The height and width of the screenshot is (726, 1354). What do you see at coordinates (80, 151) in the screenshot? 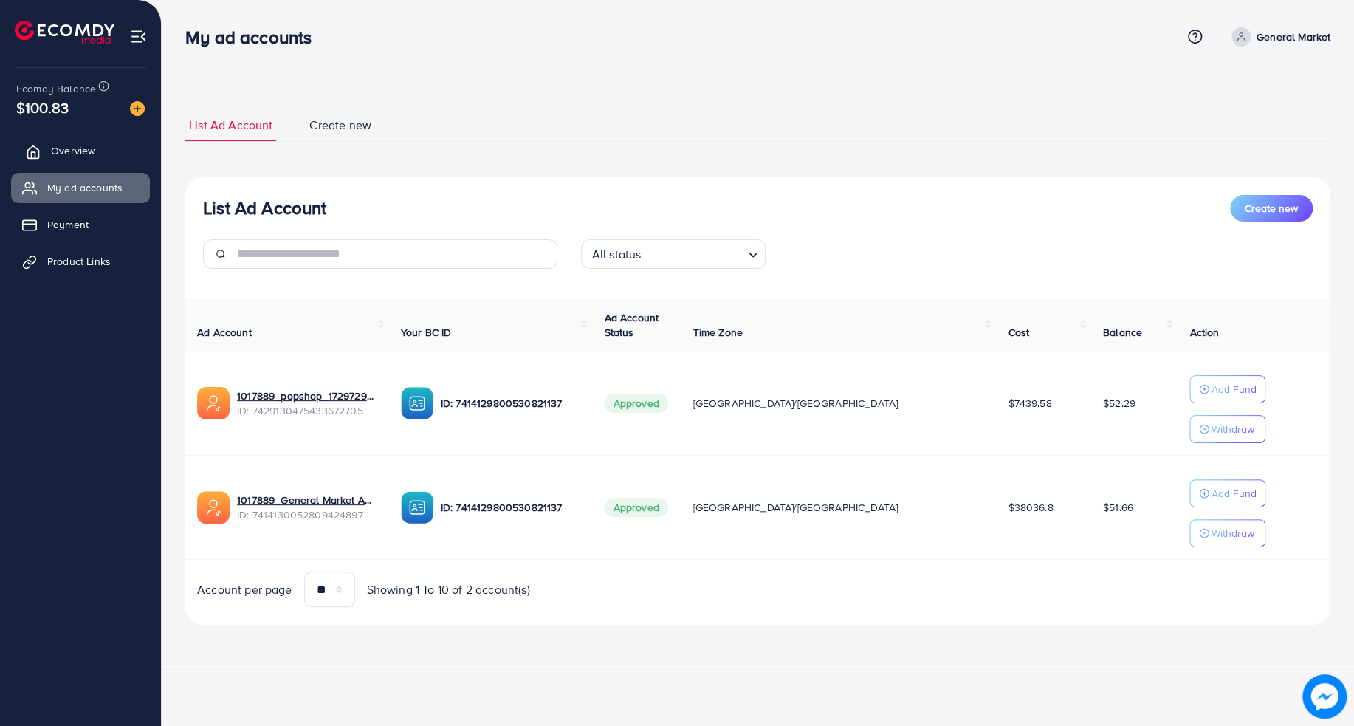
I see `a: Overview` at bounding box center [80, 151].